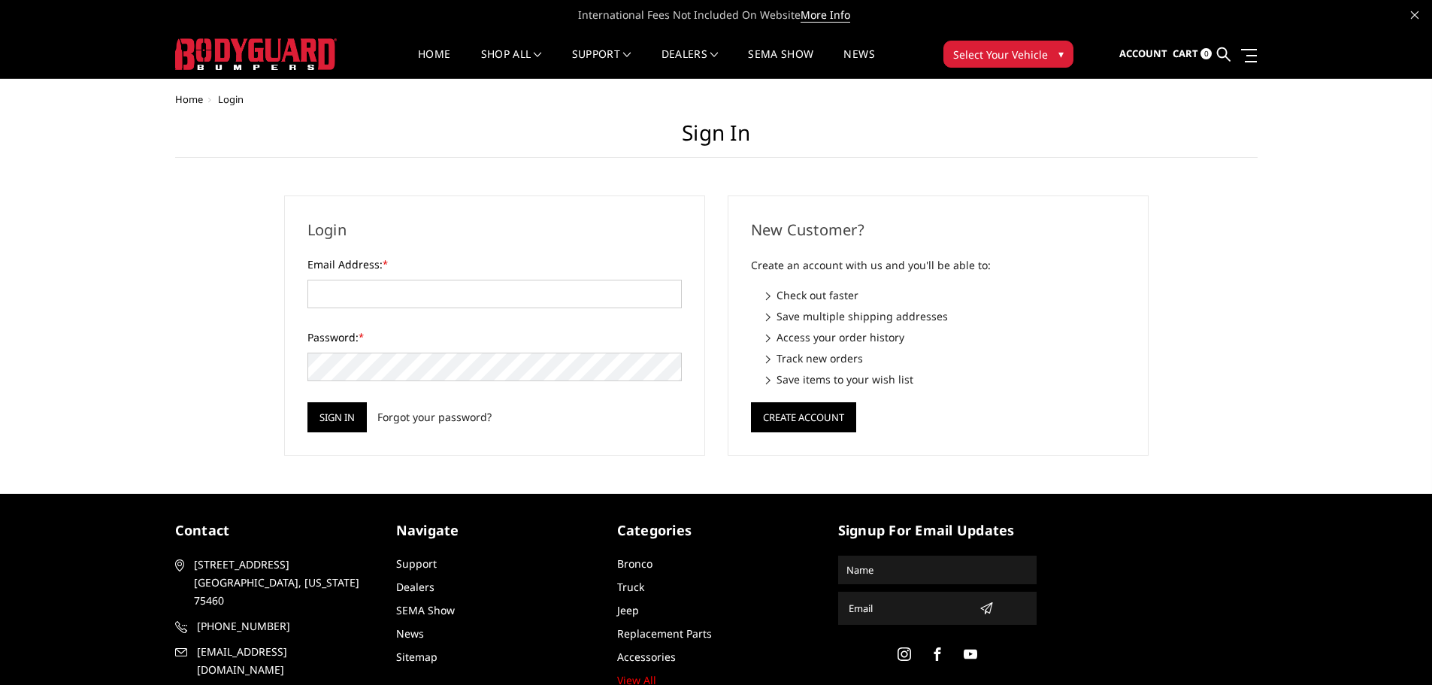 This screenshot has width=1432, height=685. Describe the element at coordinates (628, 609) in the screenshot. I see `a: Jeep` at that location.